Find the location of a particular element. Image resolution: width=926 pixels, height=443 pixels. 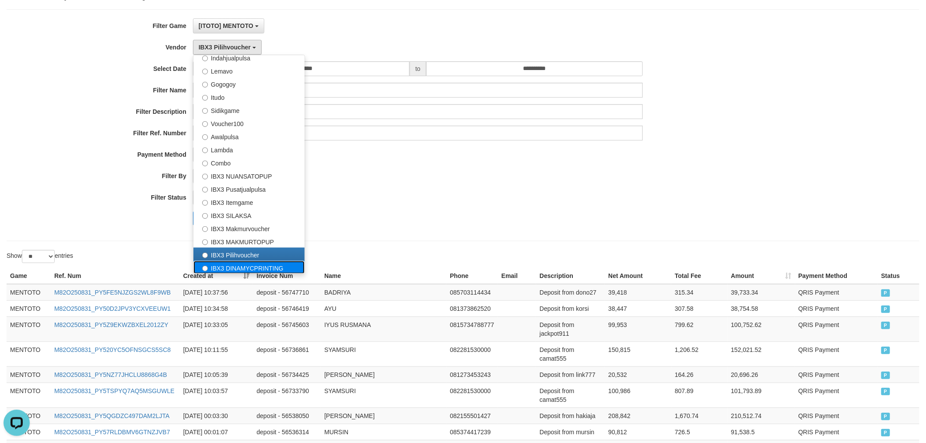

td: 91,538.5 is located at coordinates (762, 432).